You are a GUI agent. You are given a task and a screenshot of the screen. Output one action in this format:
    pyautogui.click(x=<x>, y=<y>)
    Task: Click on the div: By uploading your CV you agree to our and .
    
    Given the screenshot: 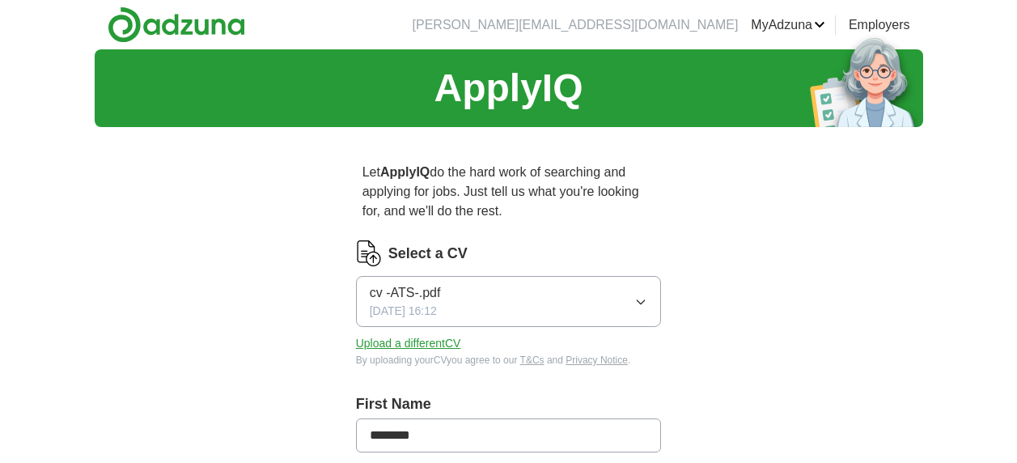 What is the action you would take?
    pyautogui.click(x=509, y=360)
    